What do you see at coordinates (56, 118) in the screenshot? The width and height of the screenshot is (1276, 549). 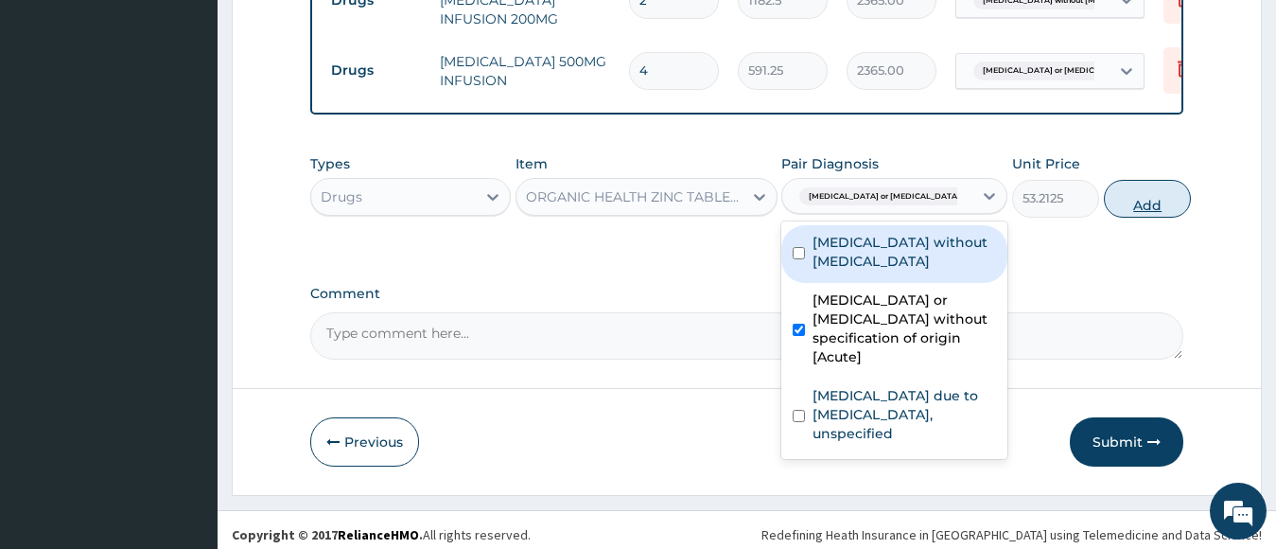 I see `img: d_794563401_company_1708531726252_794563401` at bounding box center [56, 118].